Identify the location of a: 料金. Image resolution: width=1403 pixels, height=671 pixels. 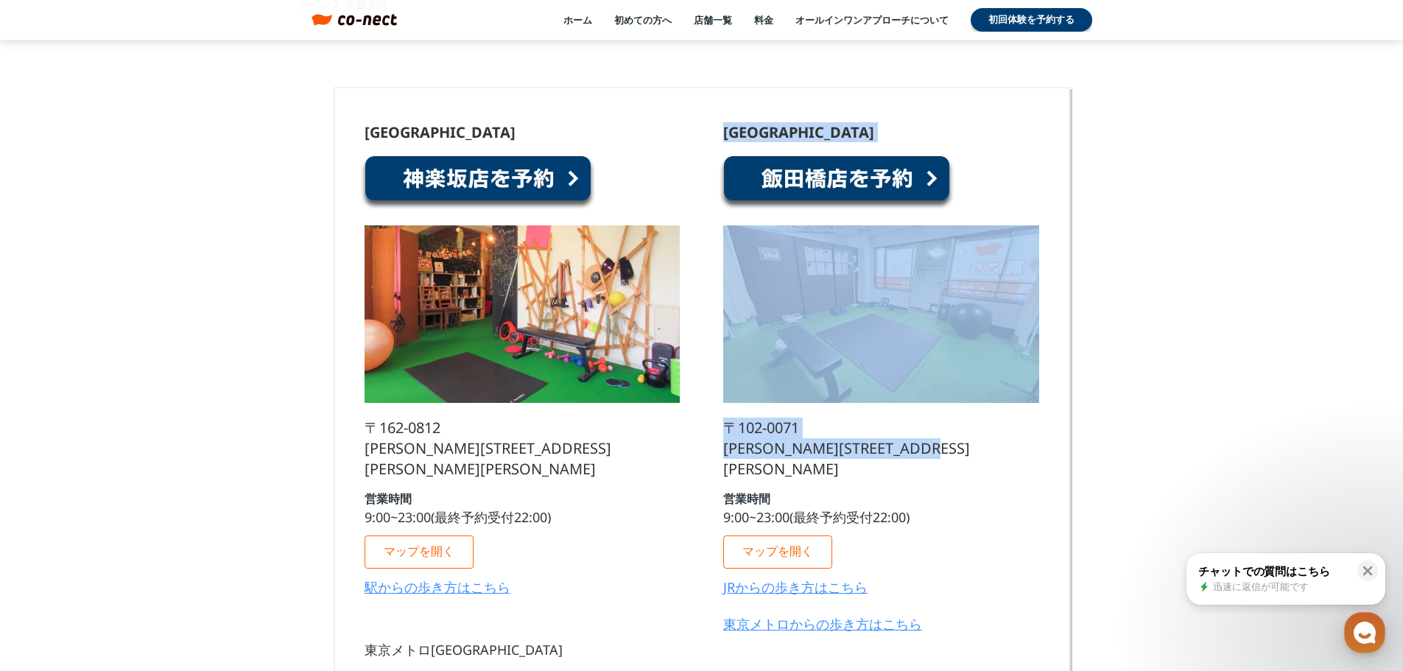
(764, 20).